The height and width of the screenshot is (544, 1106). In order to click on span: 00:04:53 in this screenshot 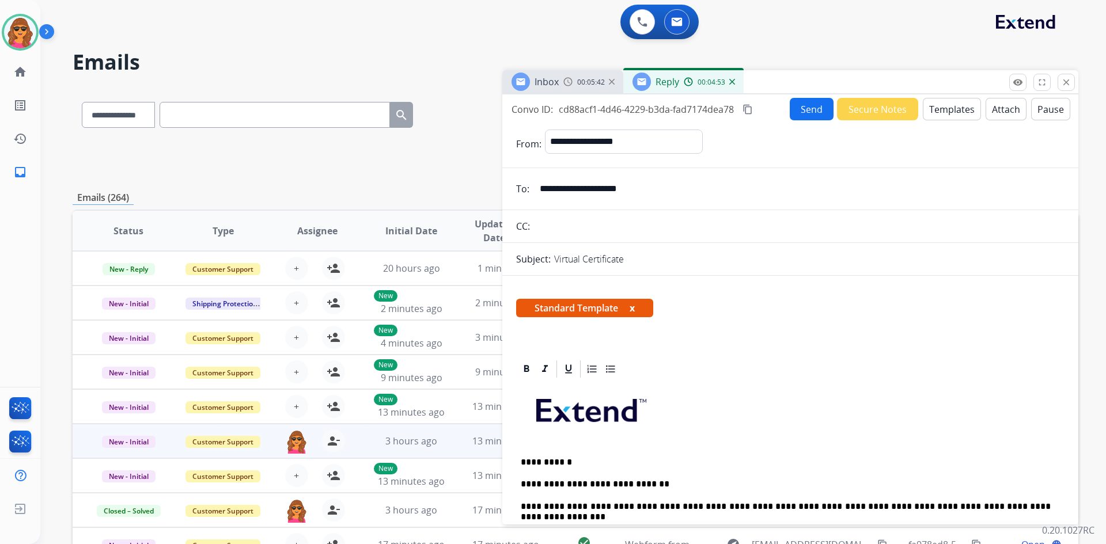, I will do `click(711, 82)`.